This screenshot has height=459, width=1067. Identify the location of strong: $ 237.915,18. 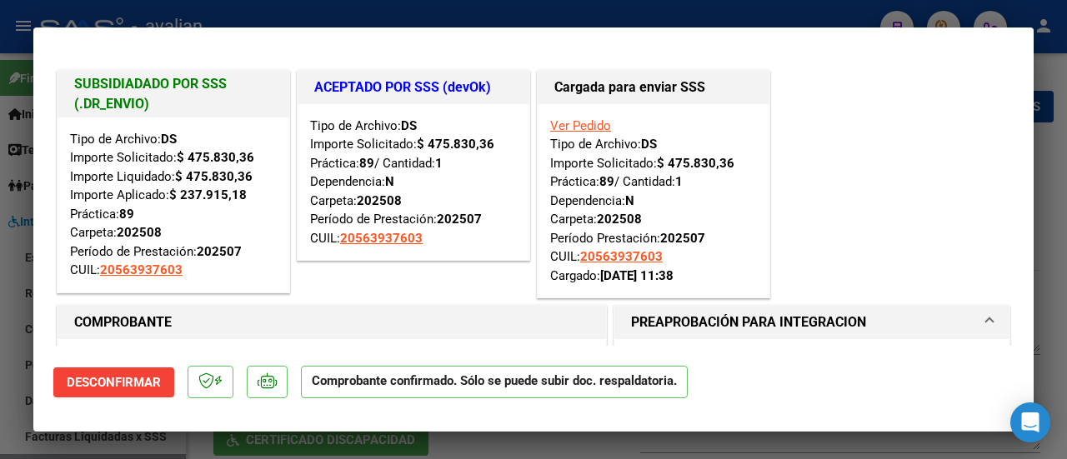
(208, 195).